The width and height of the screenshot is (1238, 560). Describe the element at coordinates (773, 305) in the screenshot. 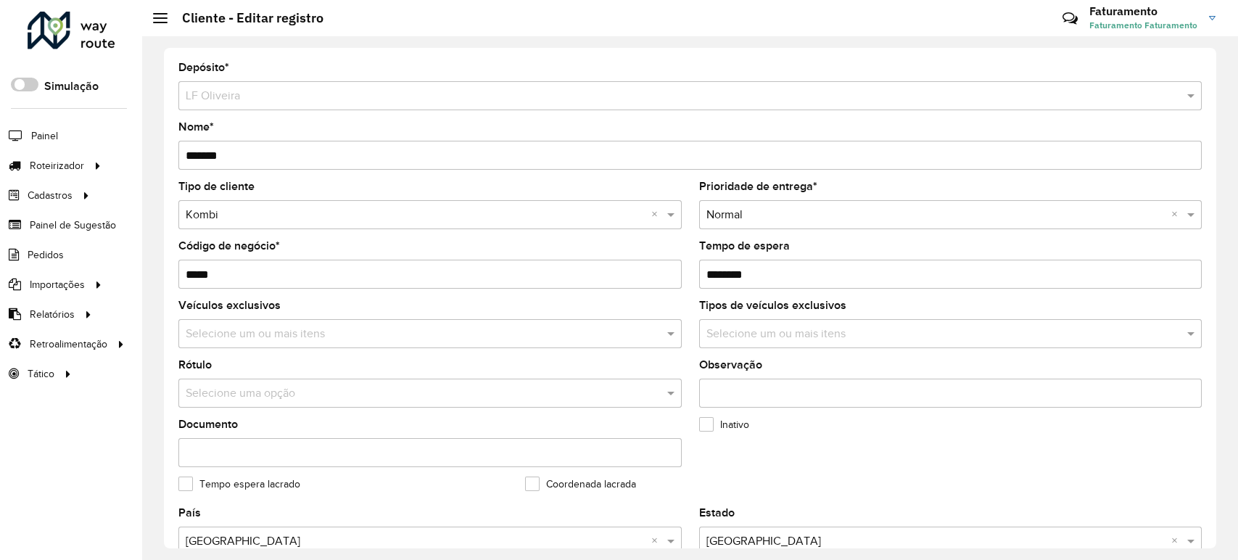

I see `label: Tipos de veículos exclusivos` at that location.